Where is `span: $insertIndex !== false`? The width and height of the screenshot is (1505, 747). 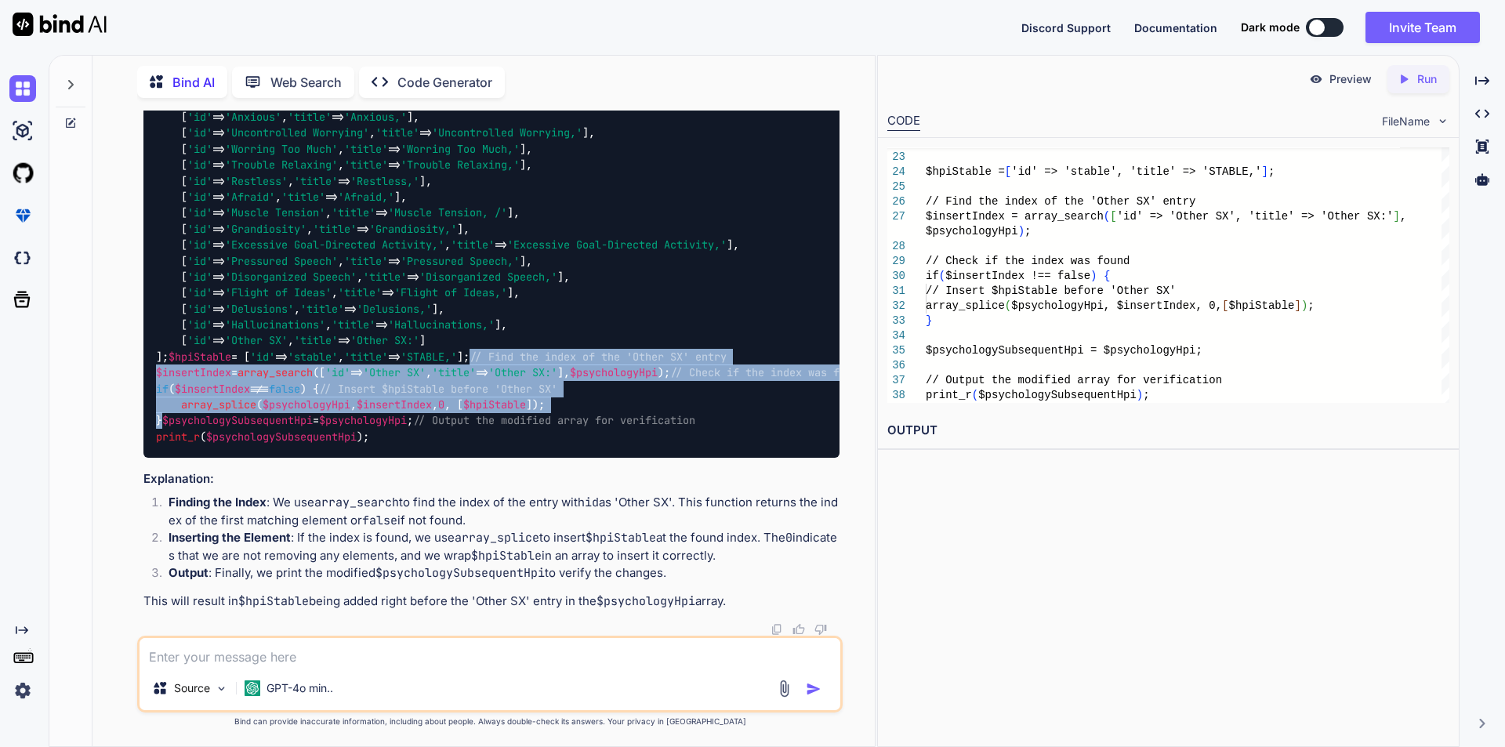
span: $insertIndex !== false is located at coordinates (1017, 276).